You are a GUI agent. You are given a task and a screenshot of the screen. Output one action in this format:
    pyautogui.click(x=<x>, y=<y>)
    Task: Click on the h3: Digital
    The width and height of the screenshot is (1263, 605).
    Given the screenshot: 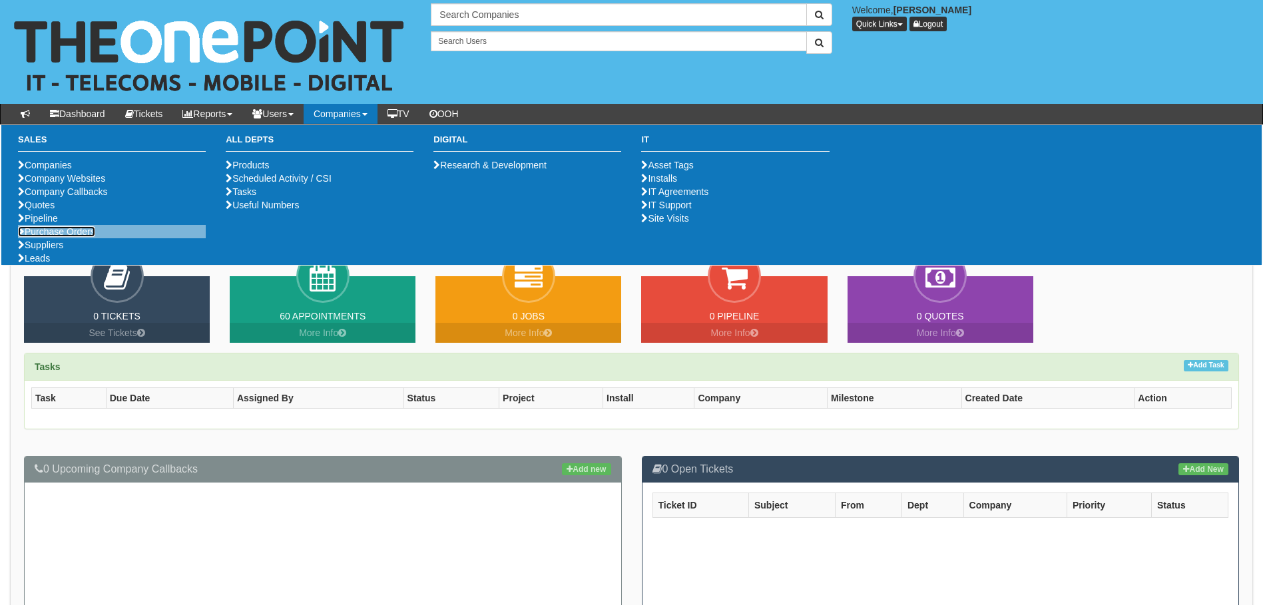 What is the action you would take?
    pyautogui.click(x=527, y=143)
    